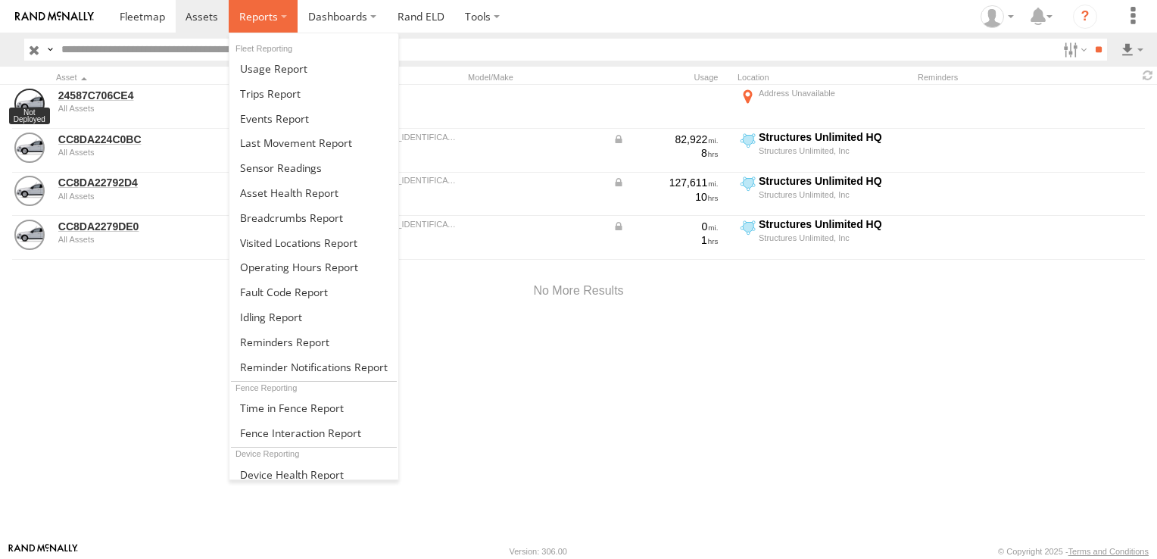 This screenshot has height=559, width=1157. I want to click on a: CC8DA2279DE0, so click(162, 226).